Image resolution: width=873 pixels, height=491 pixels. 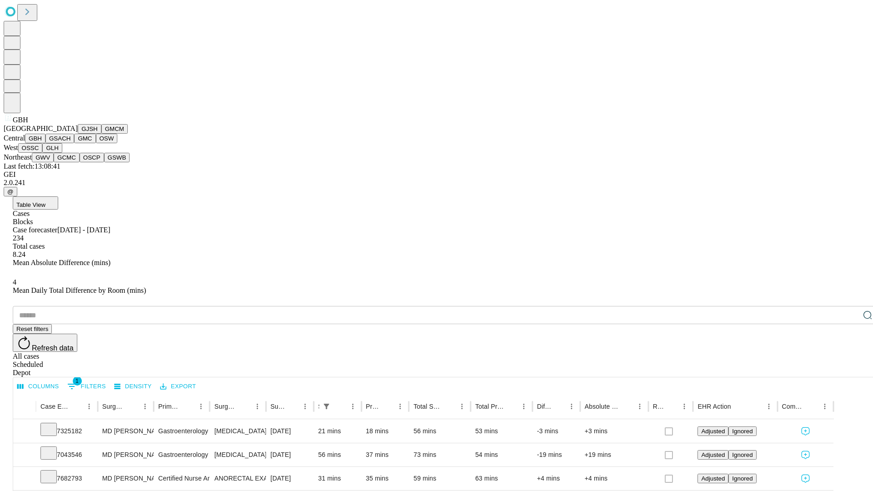 I want to click on div: Predicted In Room Duration, so click(x=373, y=406).